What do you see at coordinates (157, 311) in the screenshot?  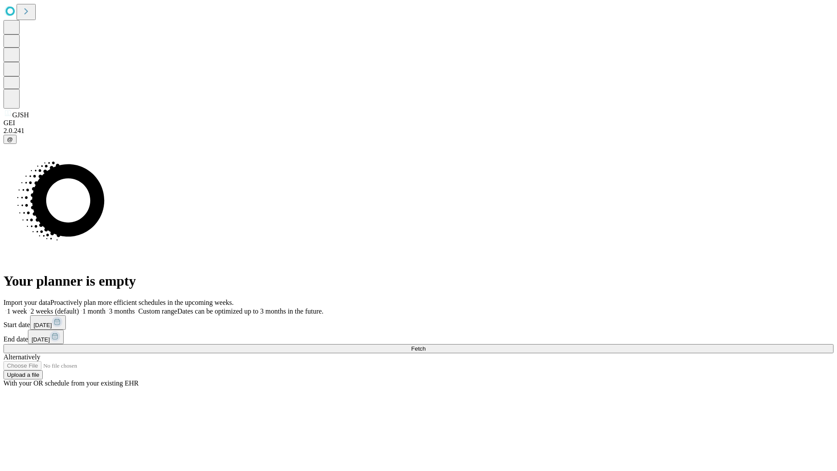 I see `span: Custom range` at bounding box center [157, 311].